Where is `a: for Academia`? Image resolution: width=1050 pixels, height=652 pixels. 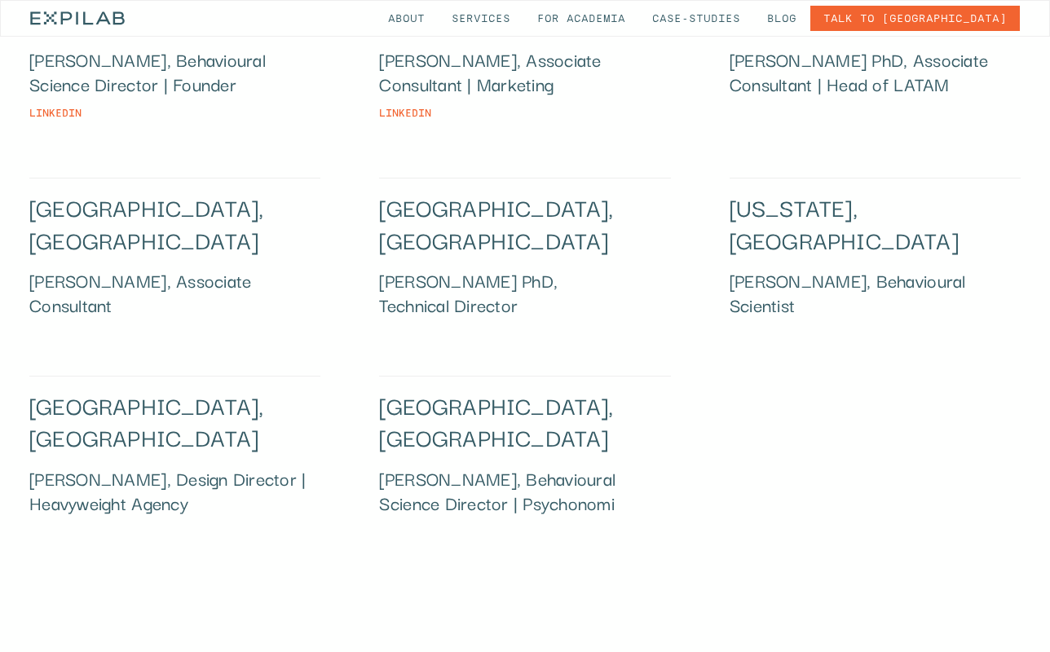 a: for Academia is located at coordinates (581, 18).